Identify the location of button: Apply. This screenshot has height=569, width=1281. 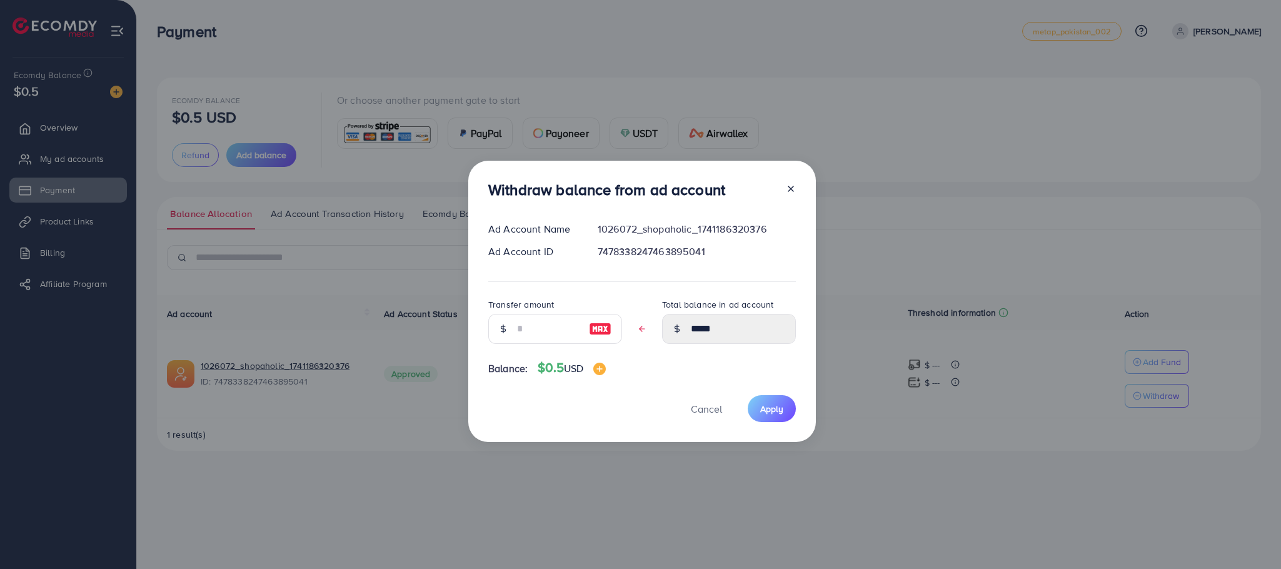
(772, 408).